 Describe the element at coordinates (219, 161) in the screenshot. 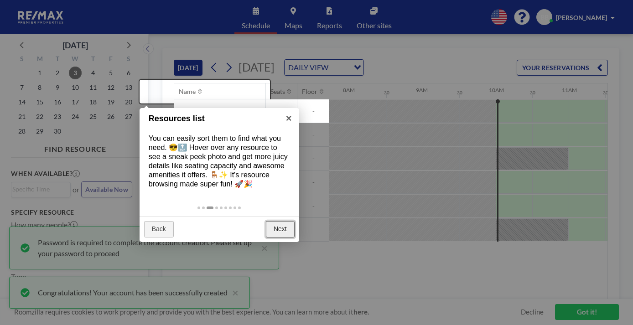

I see `div: You can easily sort them to find what you need. 😎🔝 Hover over any resource to see a sneak peek ph...` at that location.